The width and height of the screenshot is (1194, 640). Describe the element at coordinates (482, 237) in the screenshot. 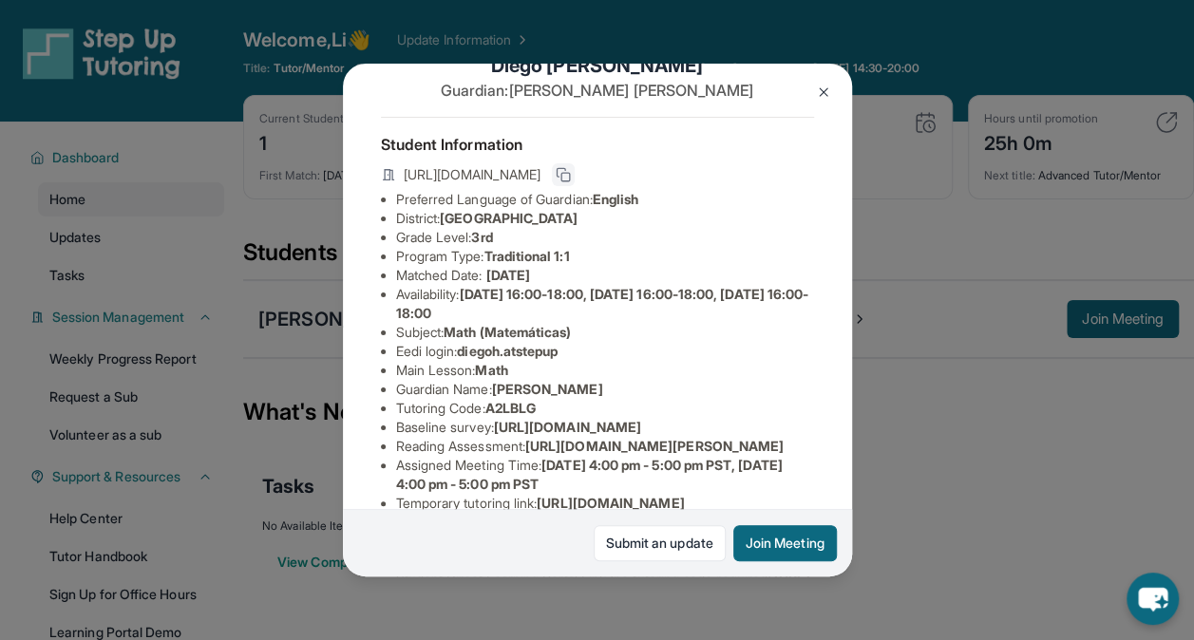

I see `span: 3rd` at that location.